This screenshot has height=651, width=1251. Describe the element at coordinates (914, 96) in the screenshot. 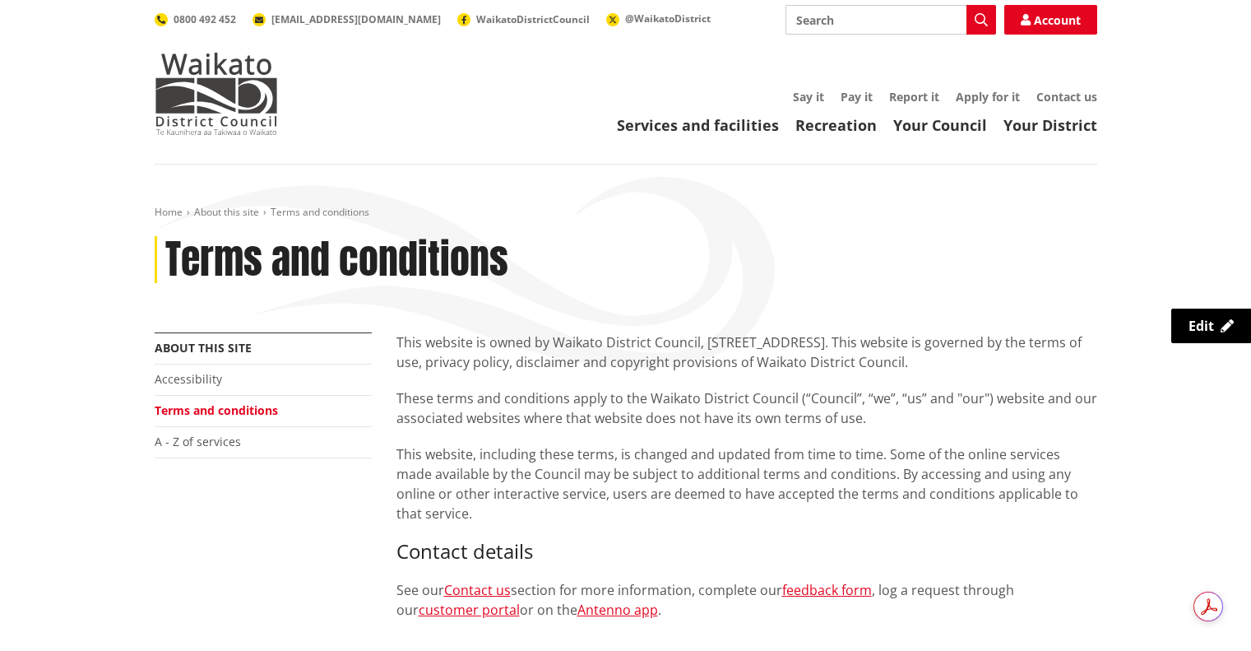

I see `a: Report it` at that location.